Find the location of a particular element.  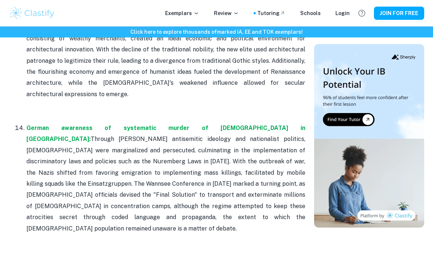

div: Tutoring is located at coordinates (271, 13).